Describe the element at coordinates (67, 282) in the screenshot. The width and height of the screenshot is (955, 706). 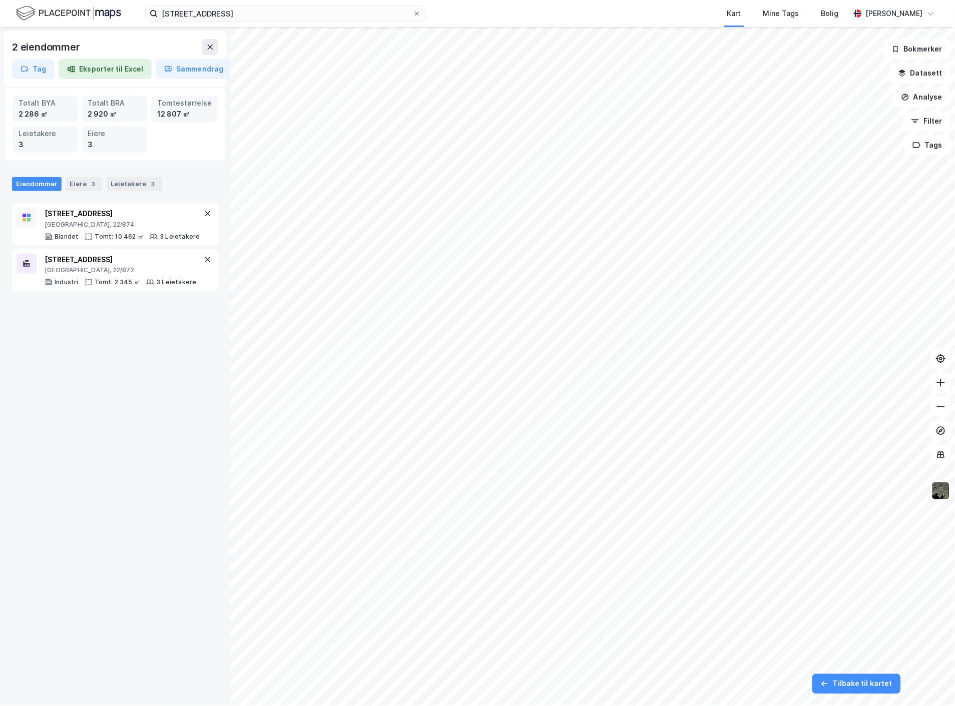
I see `div: Industri` at that location.